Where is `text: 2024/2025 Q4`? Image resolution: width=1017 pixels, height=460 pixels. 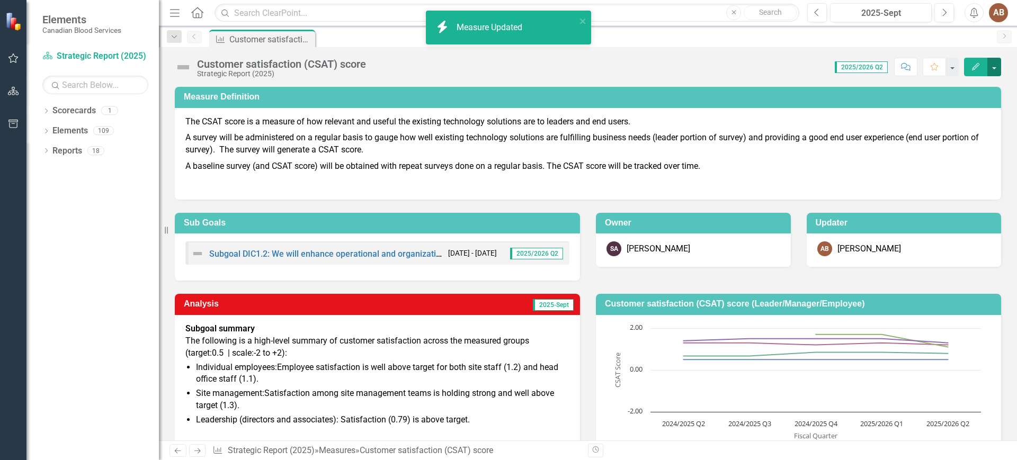 text: 2024/2025 Q4 is located at coordinates (816, 424).